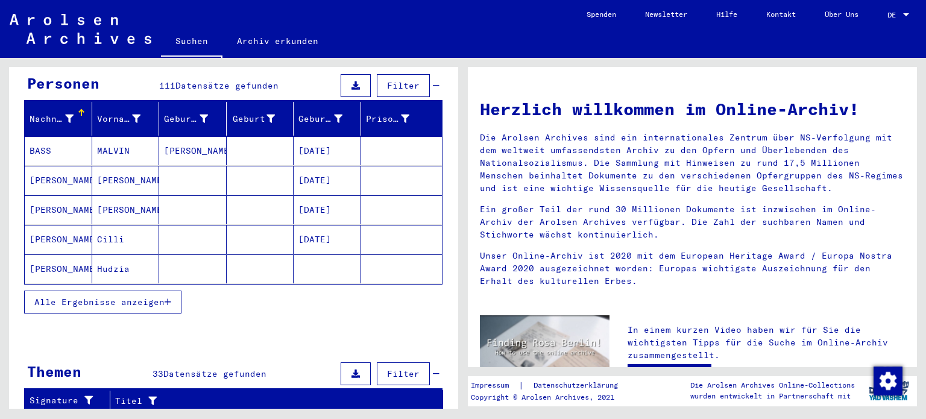  Describe the element at coordinates (63, 83) in the screenshot. I see `div: Personen` at that location.